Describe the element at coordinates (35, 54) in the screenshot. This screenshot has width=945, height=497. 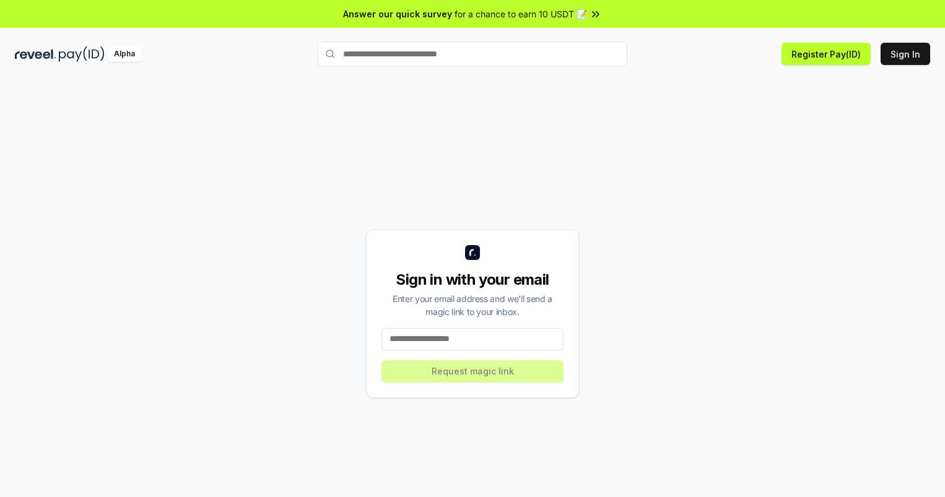
I see `img: reveel_dark` at that location.